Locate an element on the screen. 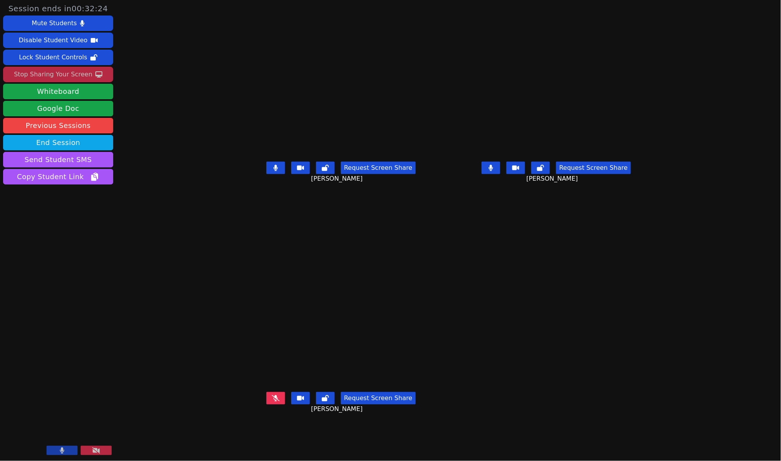 The width and height of the screenshot is (781, 461). button: Mute Students is located at coordinates (58, 23).